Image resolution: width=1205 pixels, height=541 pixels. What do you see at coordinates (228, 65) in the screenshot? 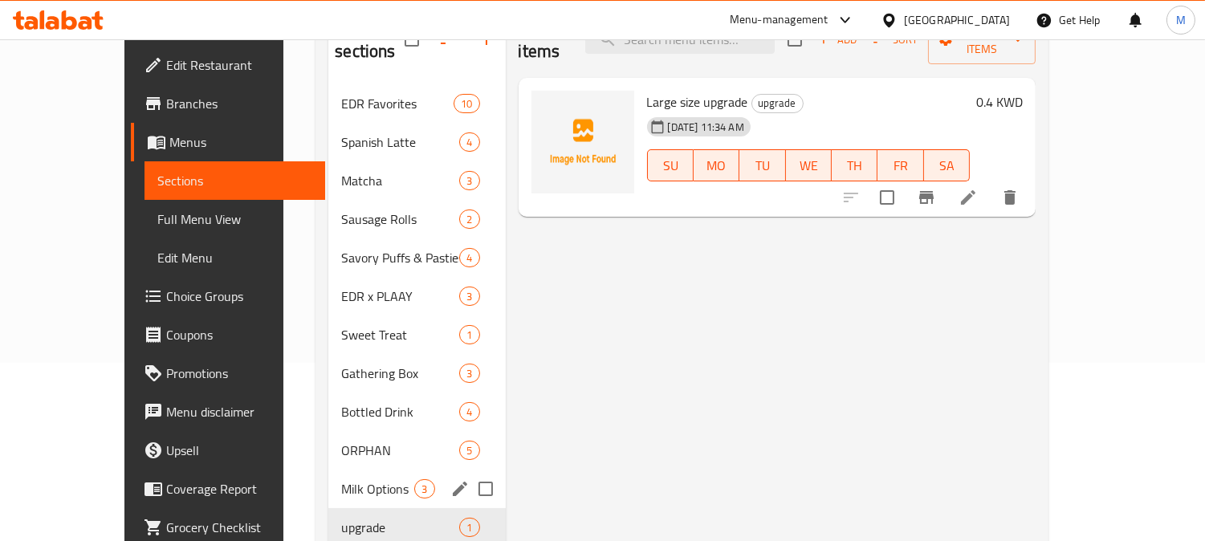
I see `a: Edit Restaurant` at bounding box center [228, 65].